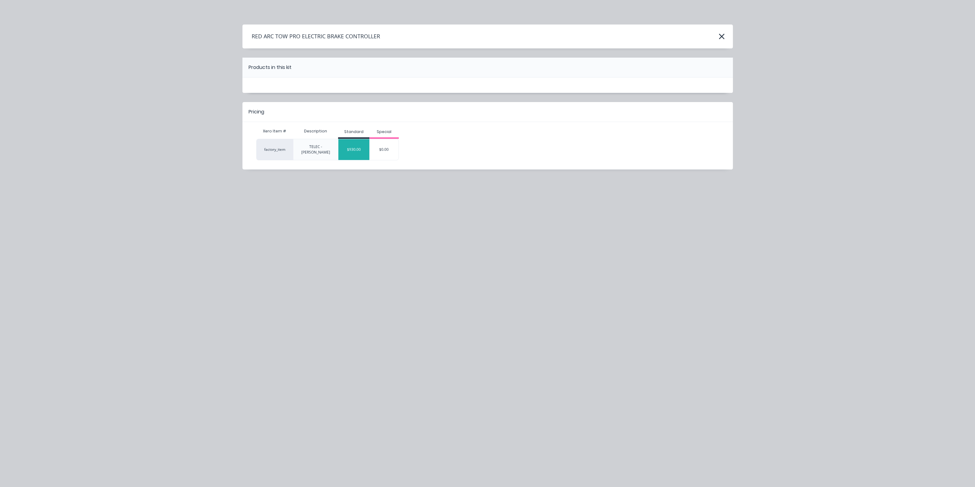 The height and width of the screenshot is (487, 975). Describe the element at coordinates (354, 150) in the screenshot. I see `div: $930.00` at that location.